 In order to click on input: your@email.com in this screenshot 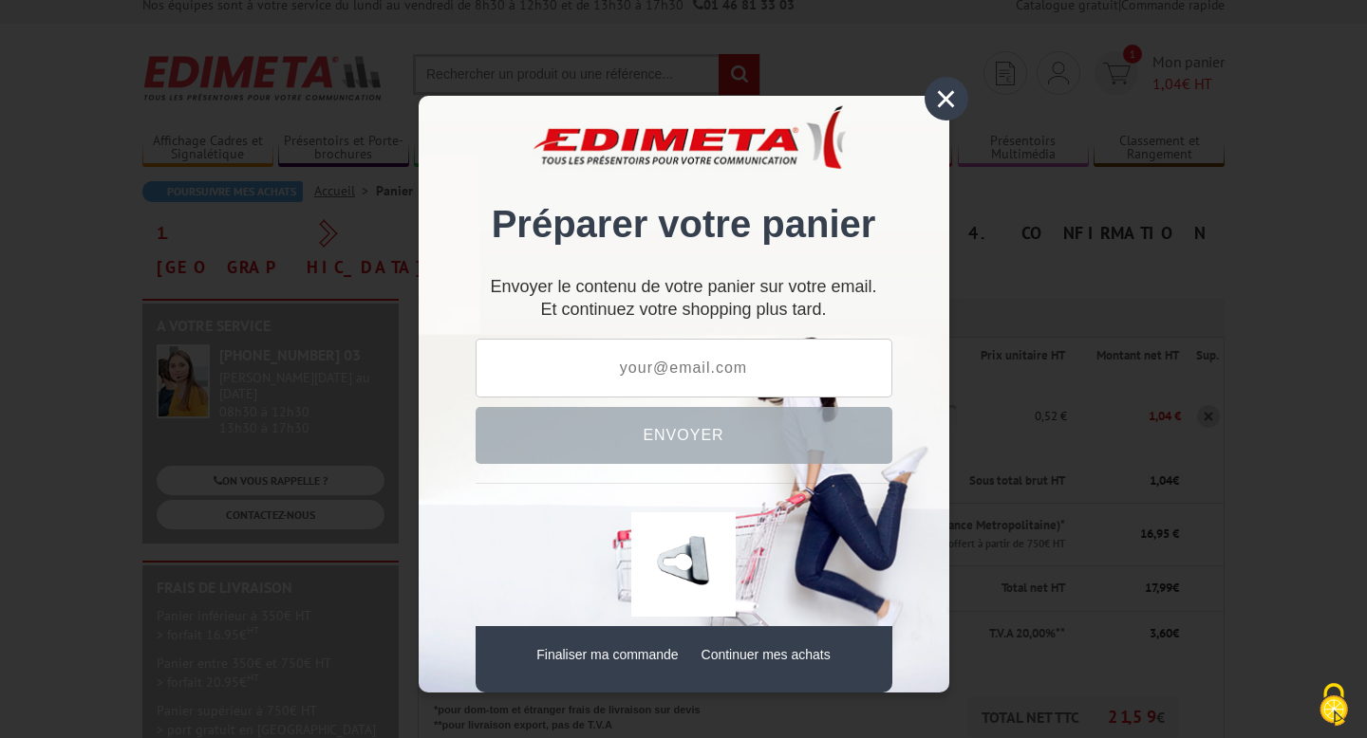, I will do `click(683, 368)`.